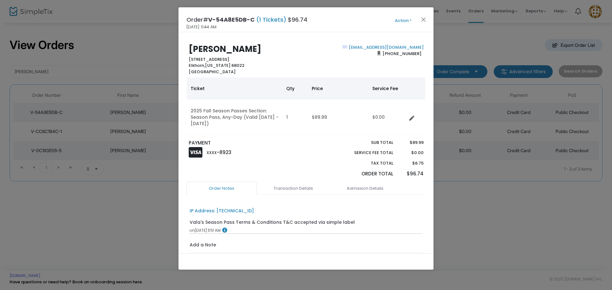  What do you see at coordinates (338, 89) in the screenshot?
I see `th: Price` at bounding box center [338, 89].